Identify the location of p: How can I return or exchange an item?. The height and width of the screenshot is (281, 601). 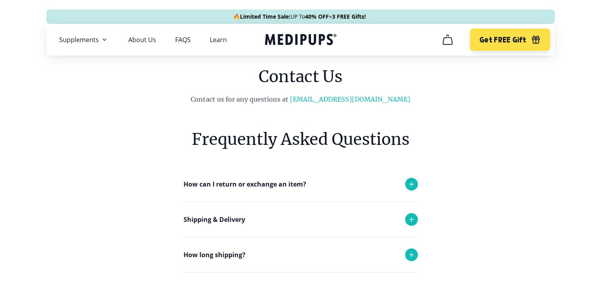
(245, 184).